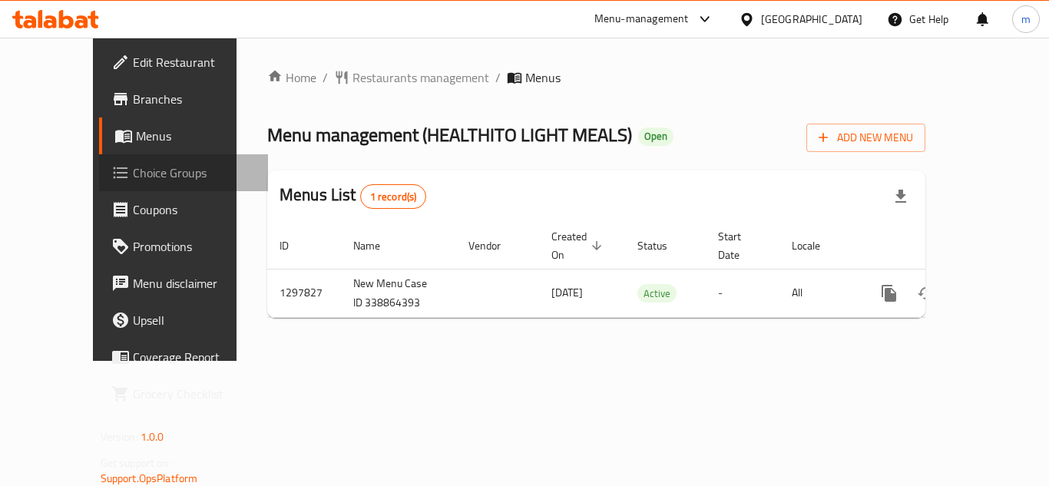  Describe the element at coordinates (353, 196) in the screenshot. I see `h2: Menus List` at that location.